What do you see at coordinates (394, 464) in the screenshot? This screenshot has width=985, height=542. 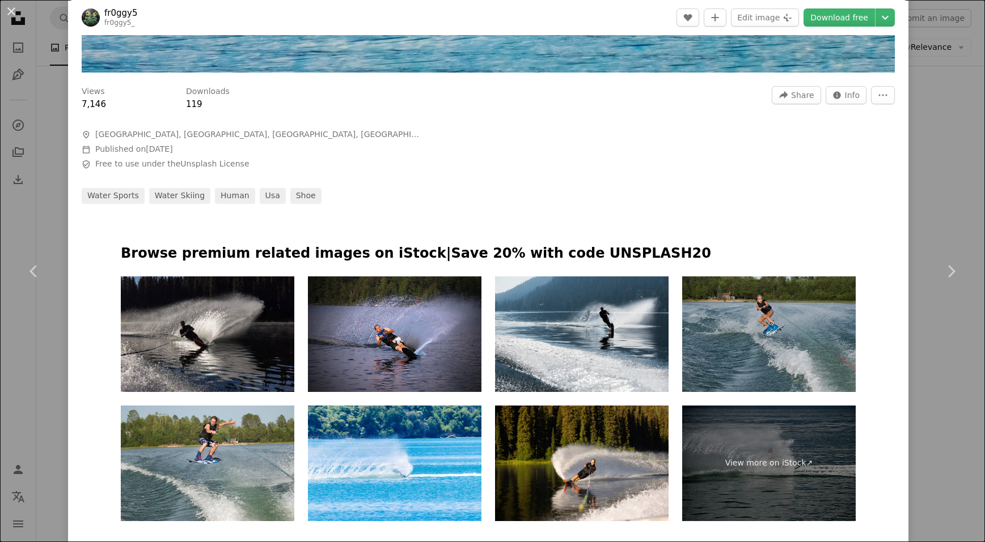 I see `img: Water skiing on Tauranga harbour.` at bounding box center [394, 464].